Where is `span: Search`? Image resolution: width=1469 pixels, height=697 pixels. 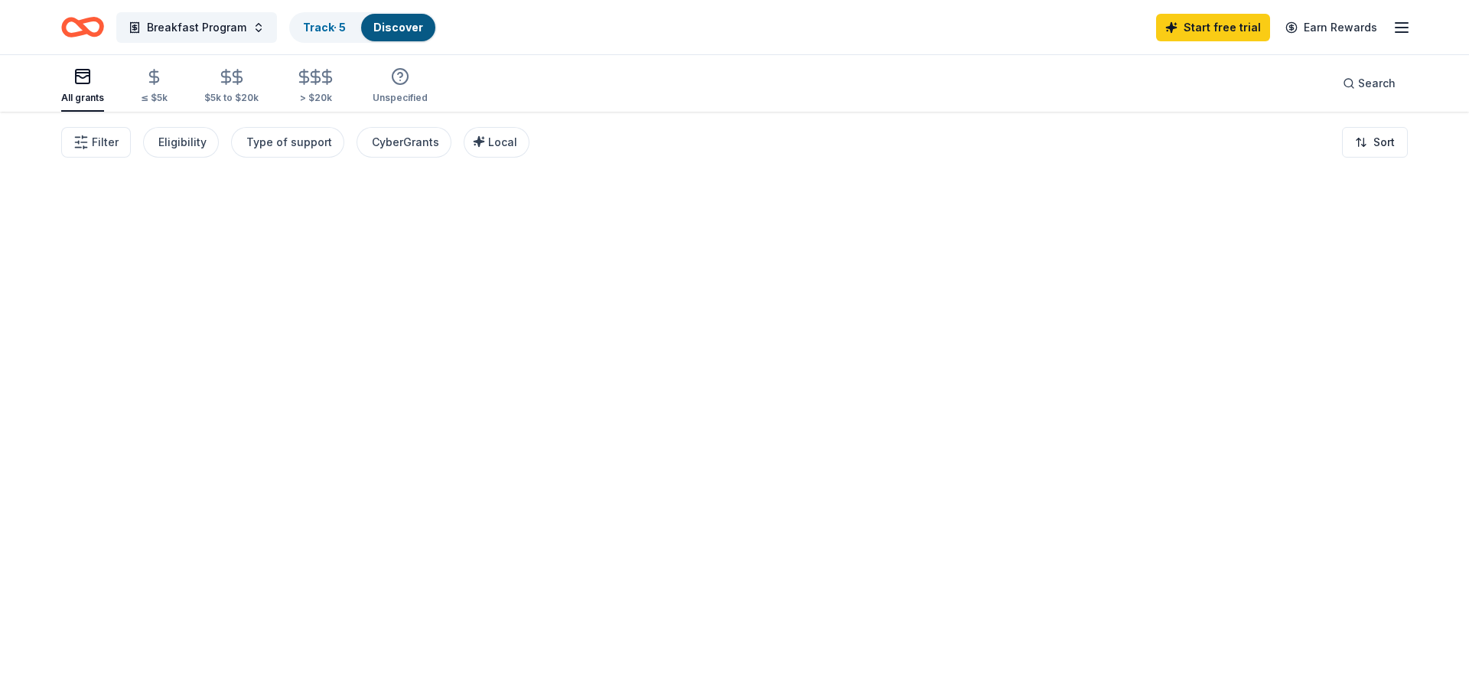
span: Search is located at coordinates (1377, 83).